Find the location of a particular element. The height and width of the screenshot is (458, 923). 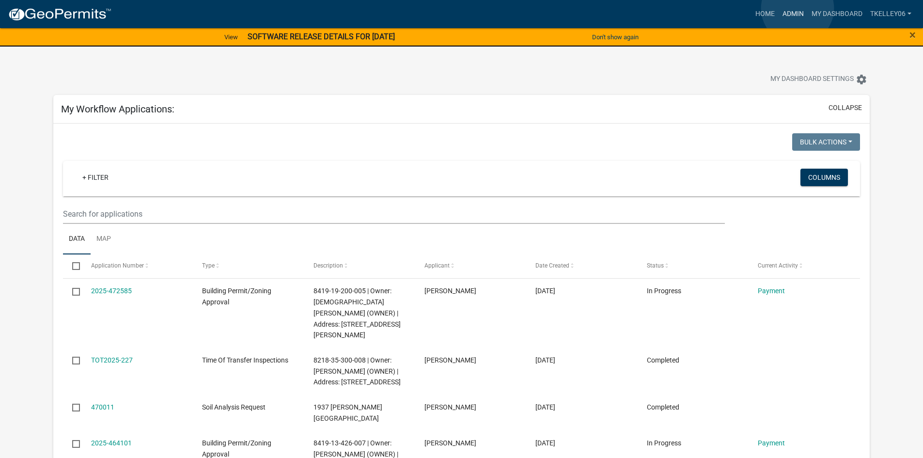

span: Soil Analysis Request is located at coordinates (233, 407).